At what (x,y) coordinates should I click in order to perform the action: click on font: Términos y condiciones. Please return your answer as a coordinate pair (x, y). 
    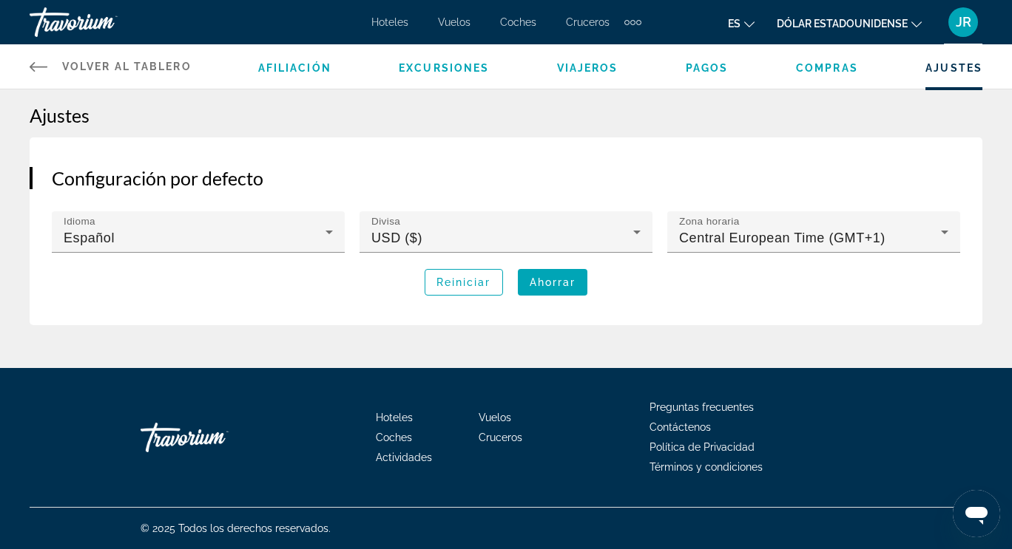
    Looking at the image, I should click on (706, 467).